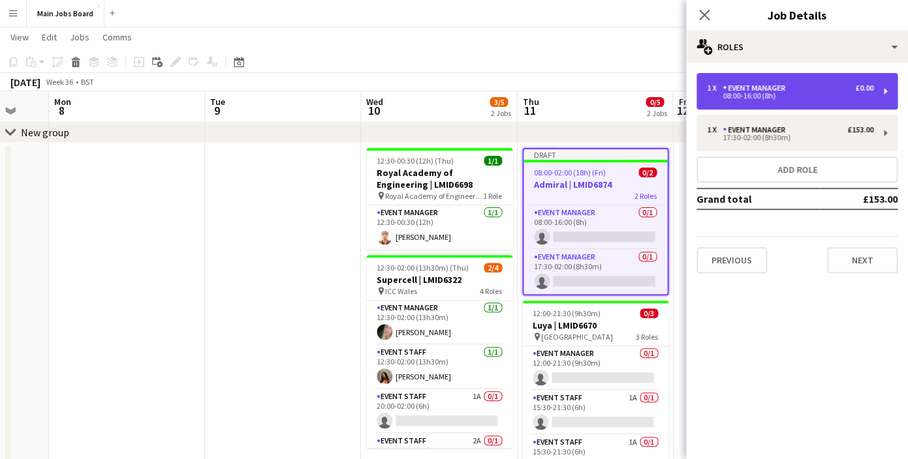 The image size is (908, 459). Describe the element at coordinates (61, 110) in the screenshot. I see `span: 8` at that location.